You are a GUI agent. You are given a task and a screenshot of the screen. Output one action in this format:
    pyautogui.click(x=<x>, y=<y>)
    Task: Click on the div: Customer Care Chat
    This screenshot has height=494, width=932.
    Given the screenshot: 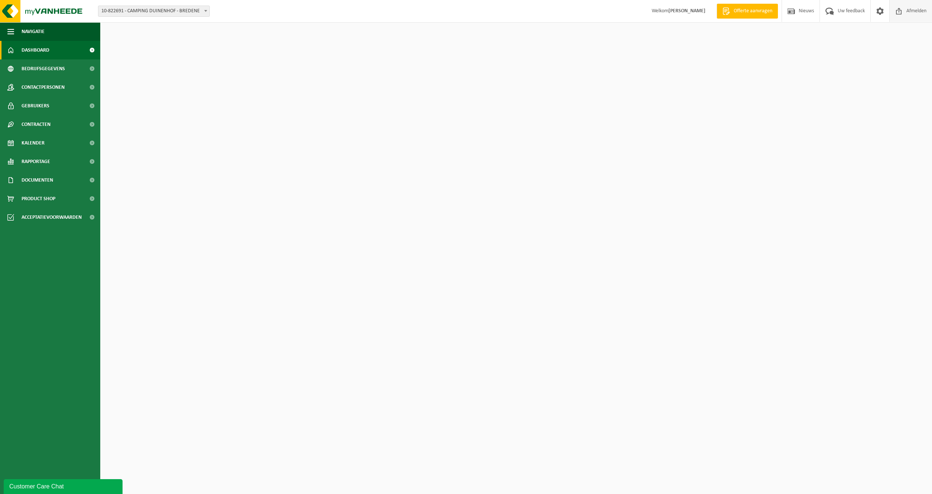 What is the action you would take?
    pyautogui.click(x=59, y=9)
    